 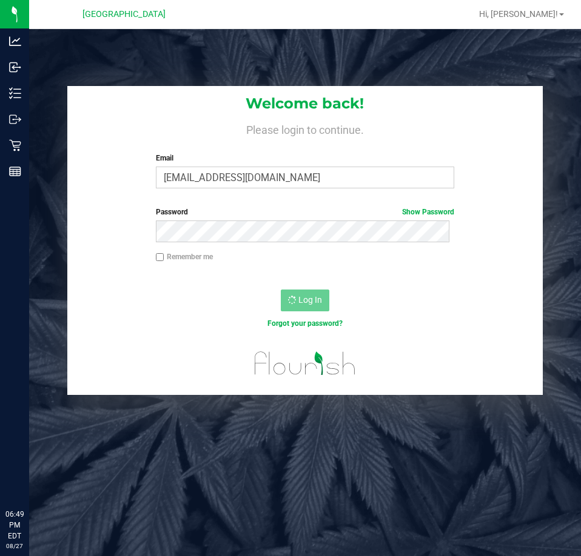 What do you see at coordinates (15, 41) in the screenshot?
I see `inline-svg: Analytics` at bounding box center [15, 41].